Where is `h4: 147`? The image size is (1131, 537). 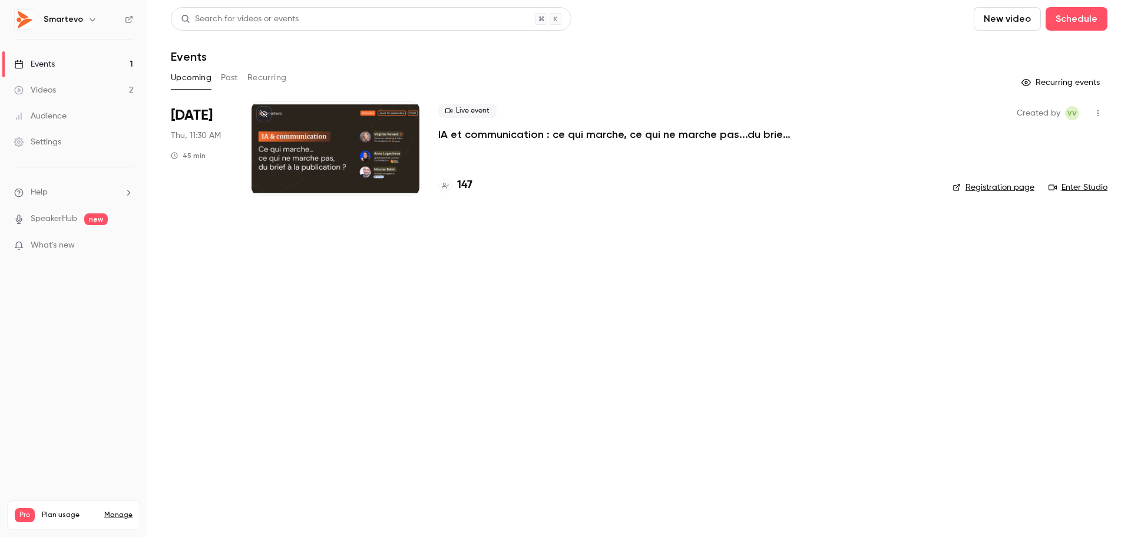
h4: 147 is located at coordinates (465, 185).